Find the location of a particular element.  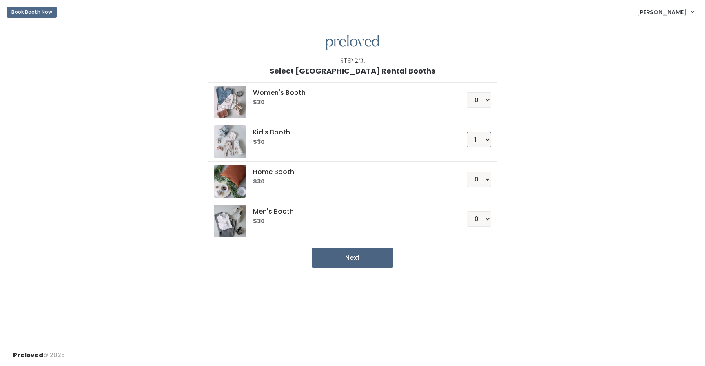

button: Next is located at coordinates (353, 257).